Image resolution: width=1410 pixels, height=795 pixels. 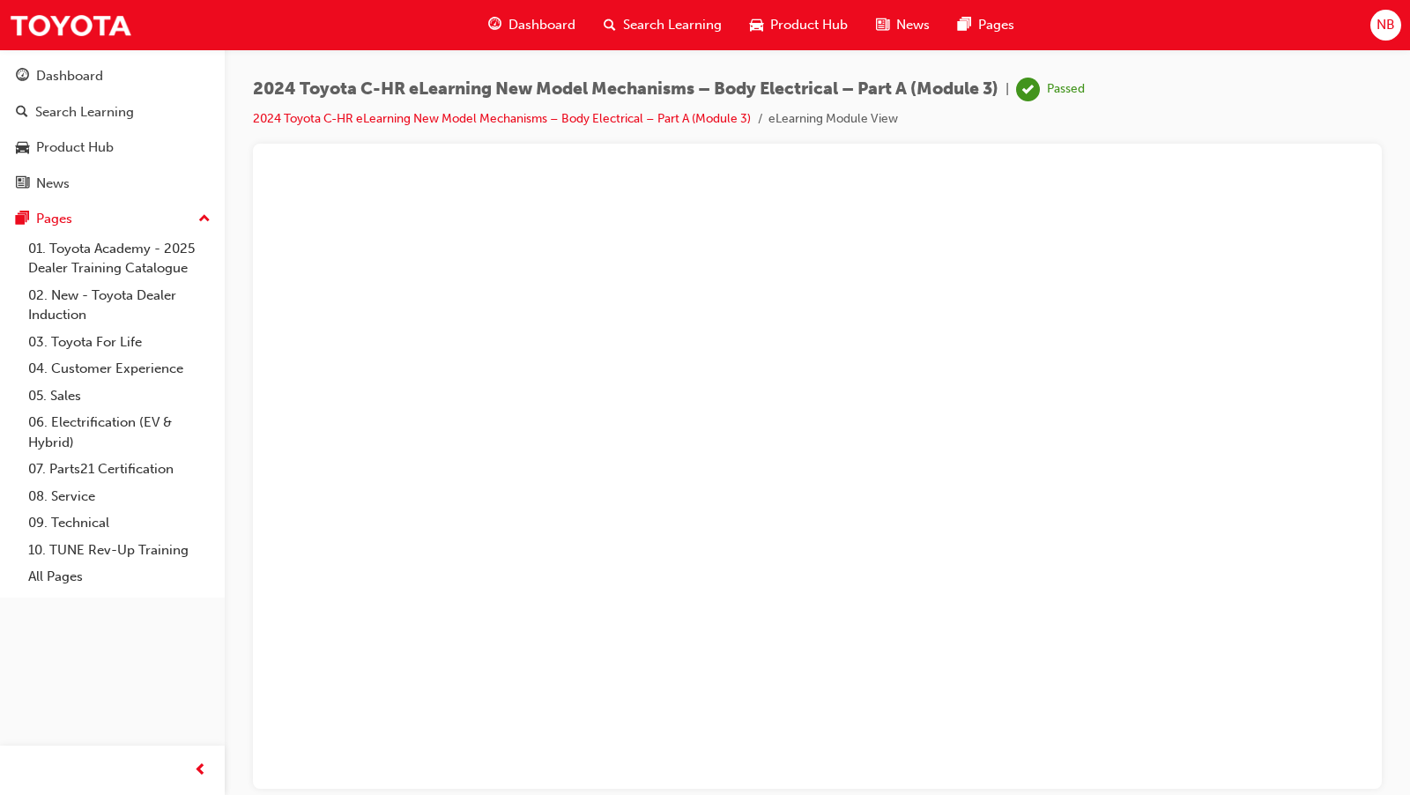 What do you see at coordinates (672, 25) in the screenshot?
I see `span: Search Learning` at bounding box center [672, 25].